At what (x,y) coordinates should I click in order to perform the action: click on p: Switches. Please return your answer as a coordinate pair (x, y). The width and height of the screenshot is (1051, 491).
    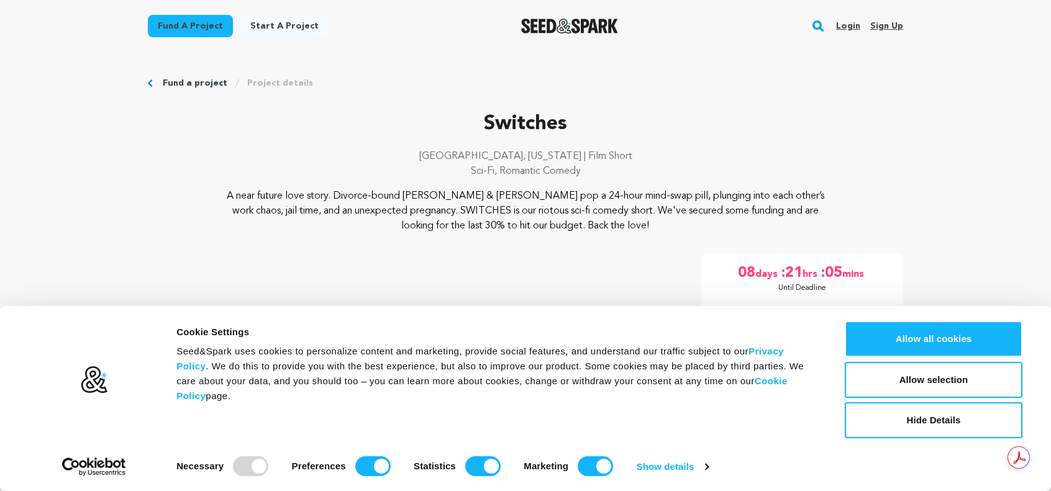
    Looking at the image, I should click on (526, 124).